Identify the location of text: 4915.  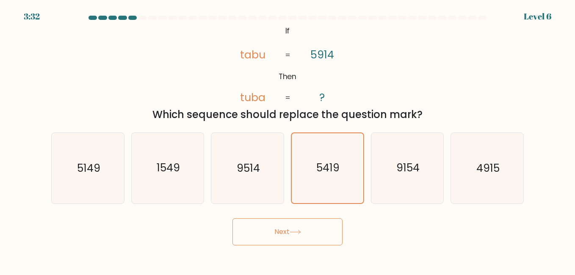
(488, 168).